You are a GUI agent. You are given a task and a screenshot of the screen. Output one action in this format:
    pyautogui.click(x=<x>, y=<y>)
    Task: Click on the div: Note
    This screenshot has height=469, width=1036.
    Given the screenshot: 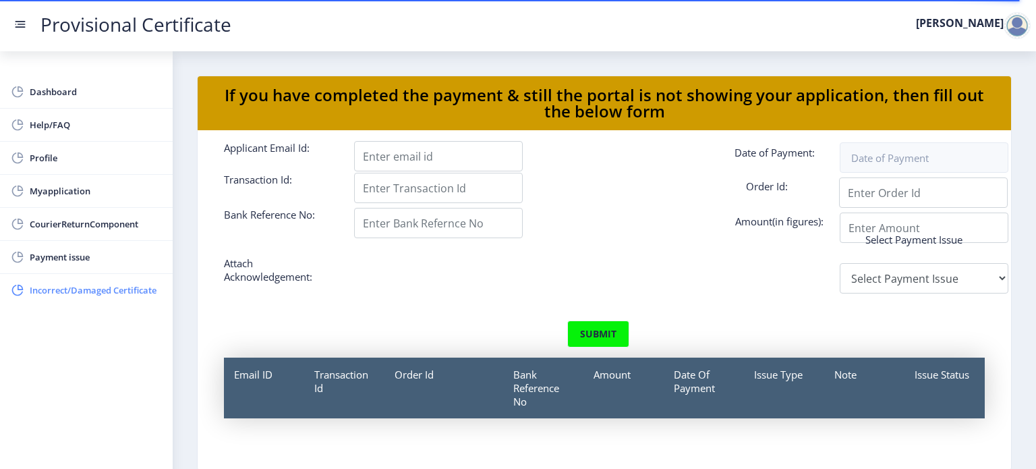 What is the action you would take?
    pyautogui.click(x=864, y=388)
    